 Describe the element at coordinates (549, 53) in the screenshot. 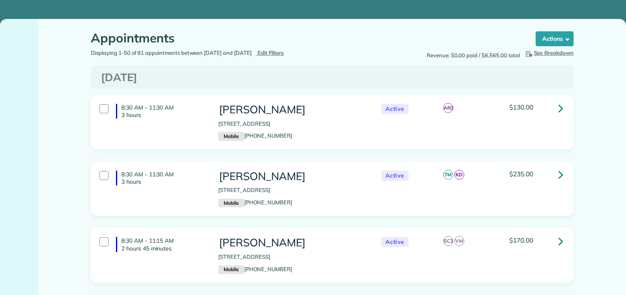

I see `button: See Breakdown` at that location.